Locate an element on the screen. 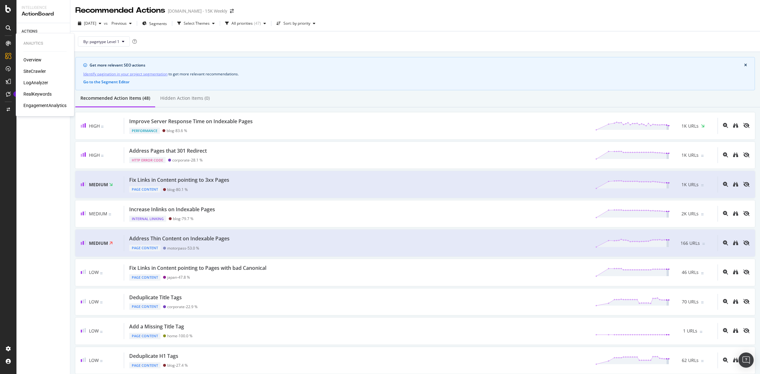 Image resolution: width=760 pixels, height=374 pixels. div: ACTIONS is located at coordinates (29, 31).